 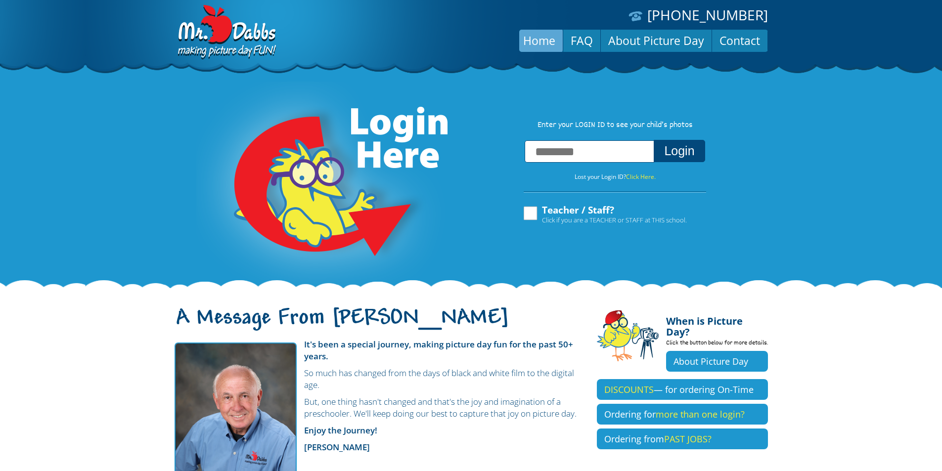 What do you see at coordinates (683, 390) in the screenshot?
I see `a: DISCOUNTS— for ordering On-Time` at bounding box center [683, 390].